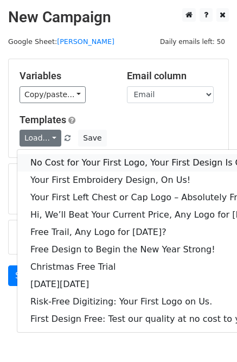 The width and height of the screenshot is (237, 362). I want to click on a: Copy/paste..., so click(53, 94).